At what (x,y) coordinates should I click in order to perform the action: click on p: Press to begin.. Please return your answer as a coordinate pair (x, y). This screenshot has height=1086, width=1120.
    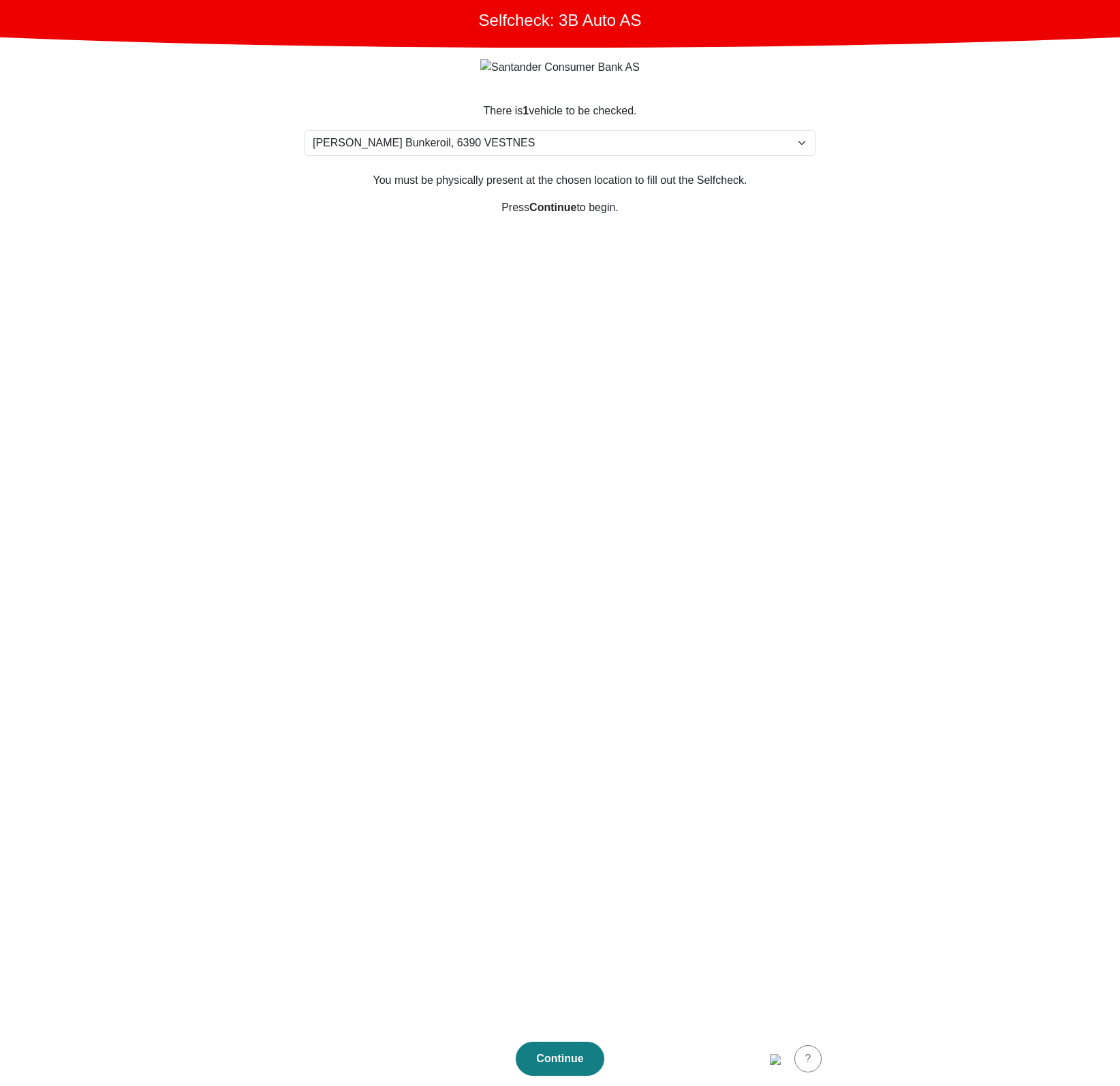
    Looking at the image, I should click on (560, 208).